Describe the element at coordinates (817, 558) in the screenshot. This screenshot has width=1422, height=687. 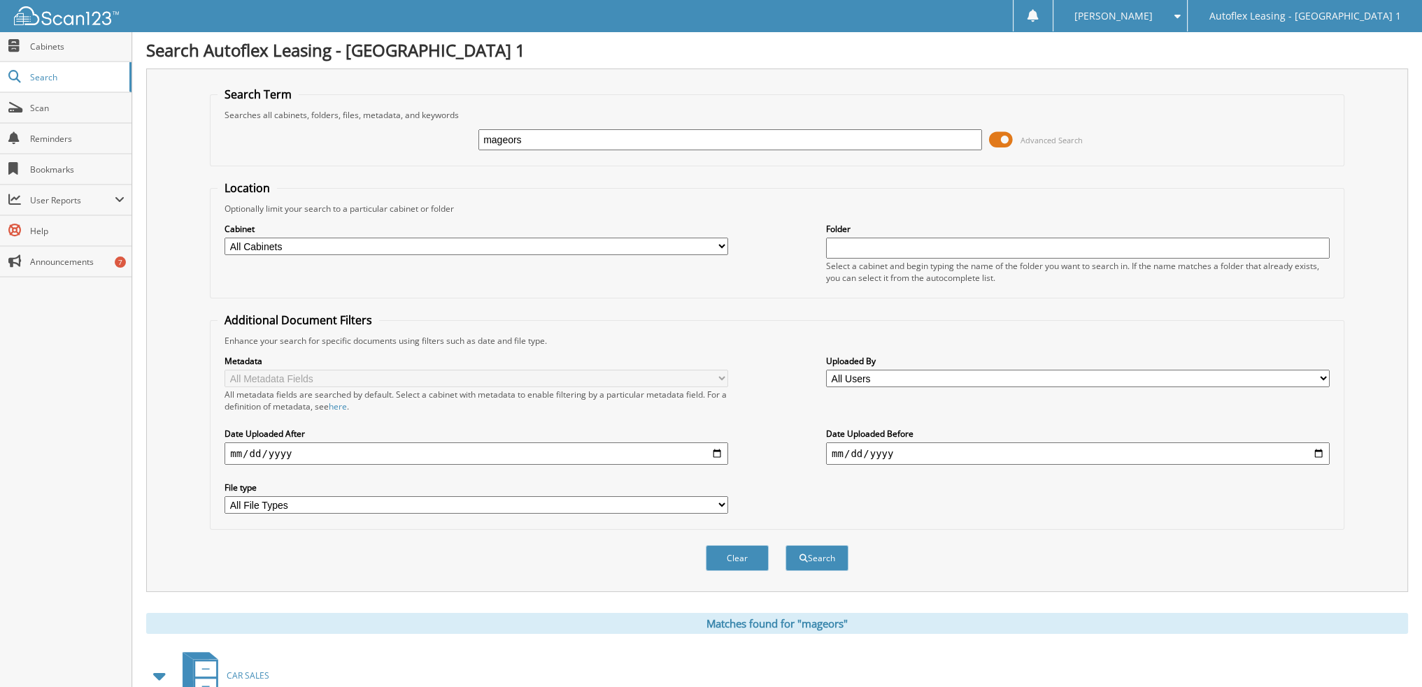
I see `button: Search` at that location.